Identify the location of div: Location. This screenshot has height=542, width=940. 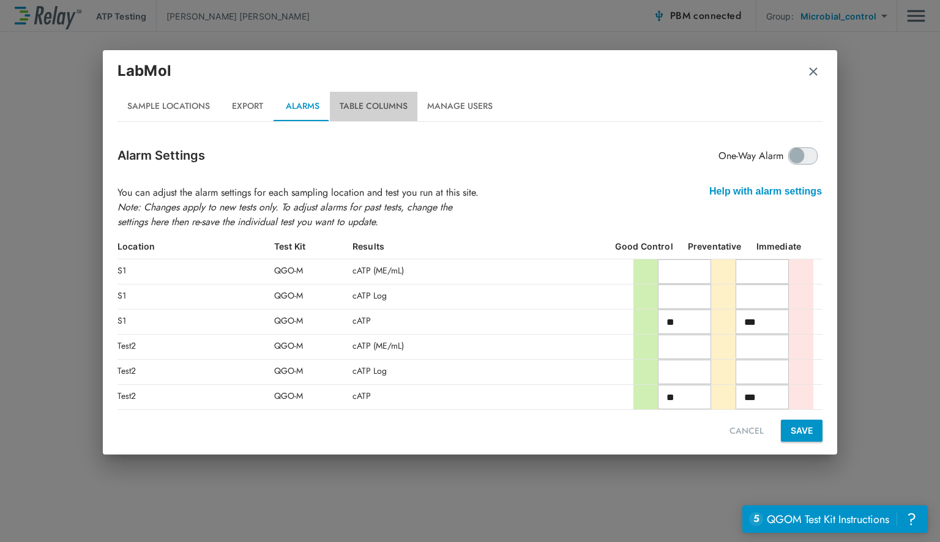
(196, 247).